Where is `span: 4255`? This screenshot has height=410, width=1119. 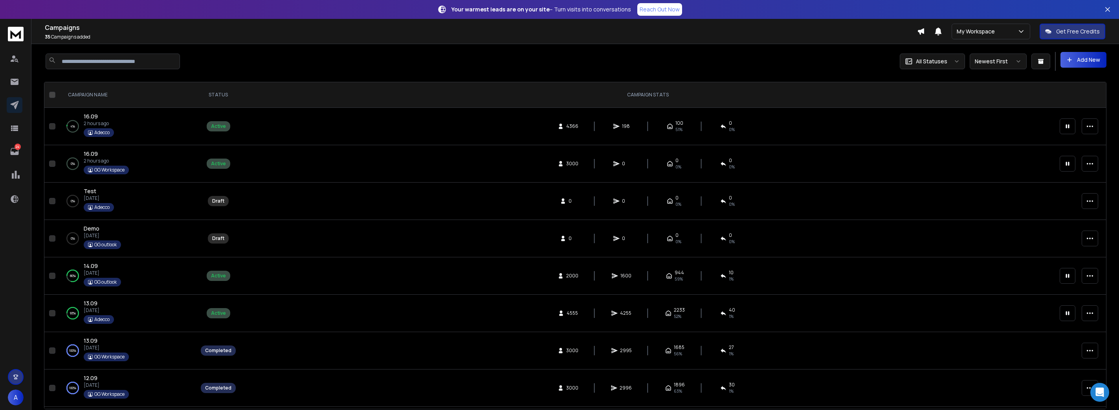 span: 4255 is located at coordinates (626, 313).